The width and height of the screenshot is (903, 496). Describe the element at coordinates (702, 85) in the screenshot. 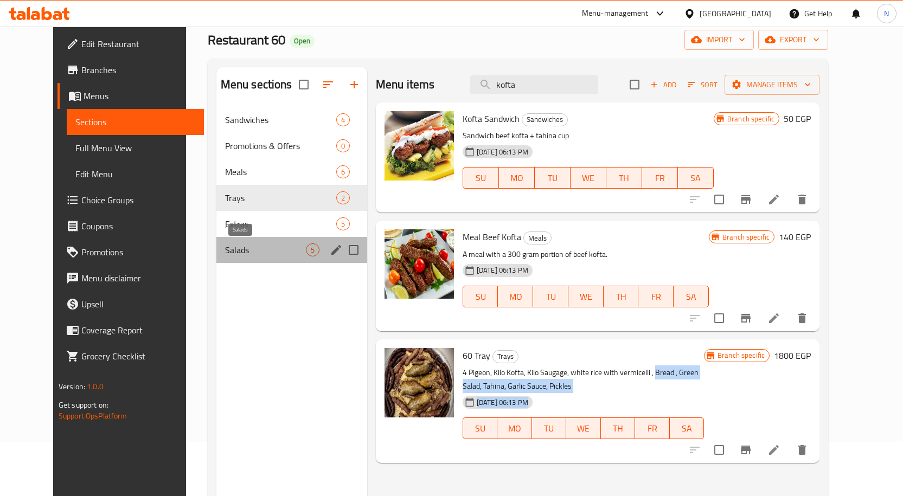

I see `span: Sort items` at that location.